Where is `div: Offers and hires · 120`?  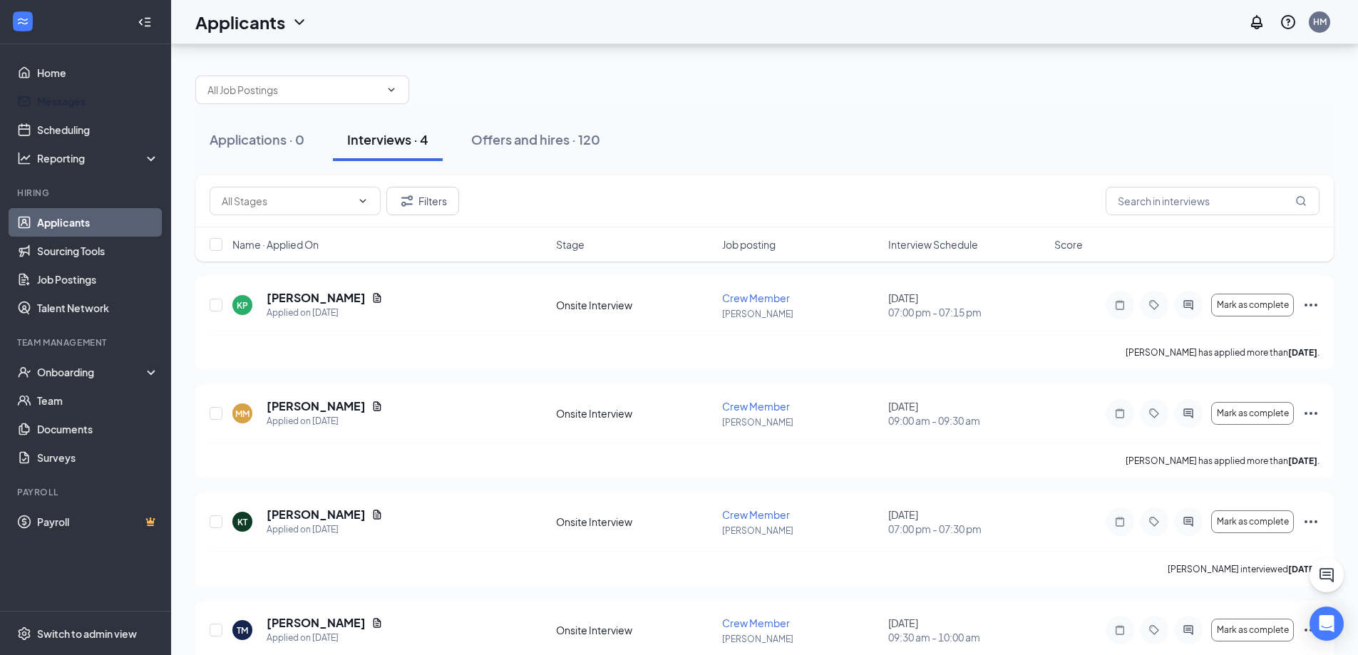
div: Offers and hires · 120 is located at coordinates (535, 139).